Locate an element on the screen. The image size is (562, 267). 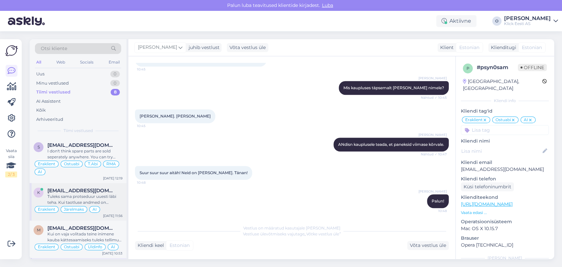
div: O is located at coordinates (497, 21).